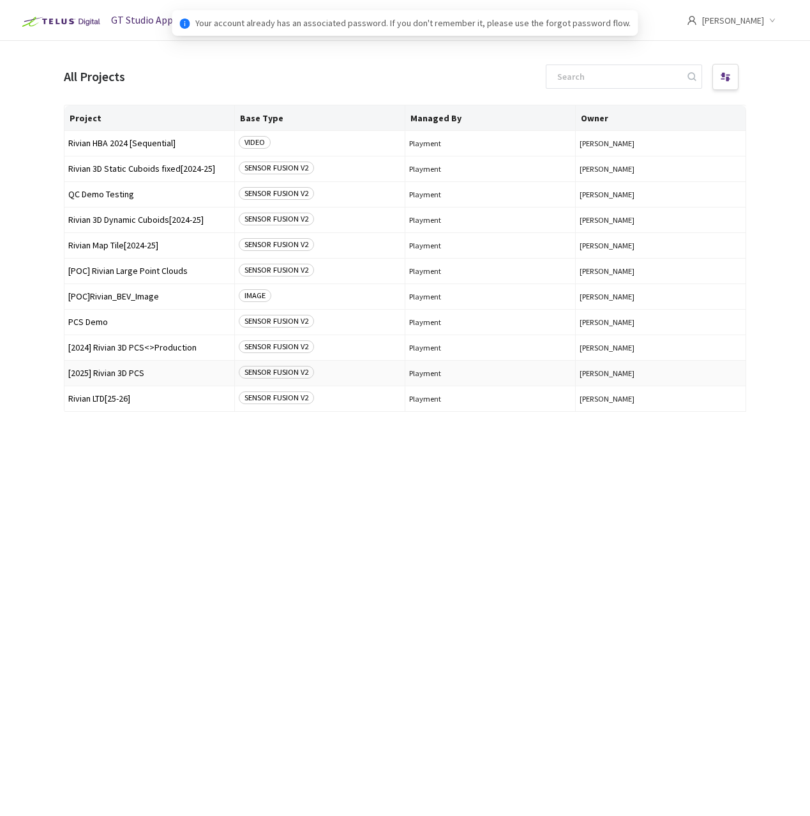 This screenshot has height=816, width=810. I want to click on span: down, so click(773, 20).